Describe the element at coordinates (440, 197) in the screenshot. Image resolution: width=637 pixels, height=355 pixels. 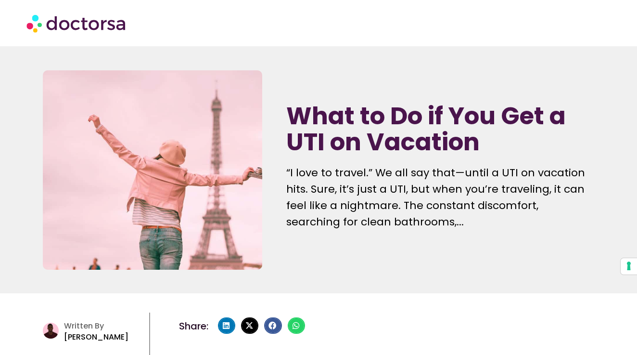
I see `p: “I love to travel.” We all say that—until a UTI on vacation hits. Sure, it’s just a UTI, but when...` at that location.